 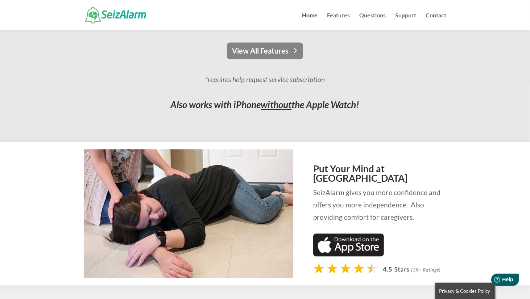 I want to click on a: Home, so click(x=310, y=21).